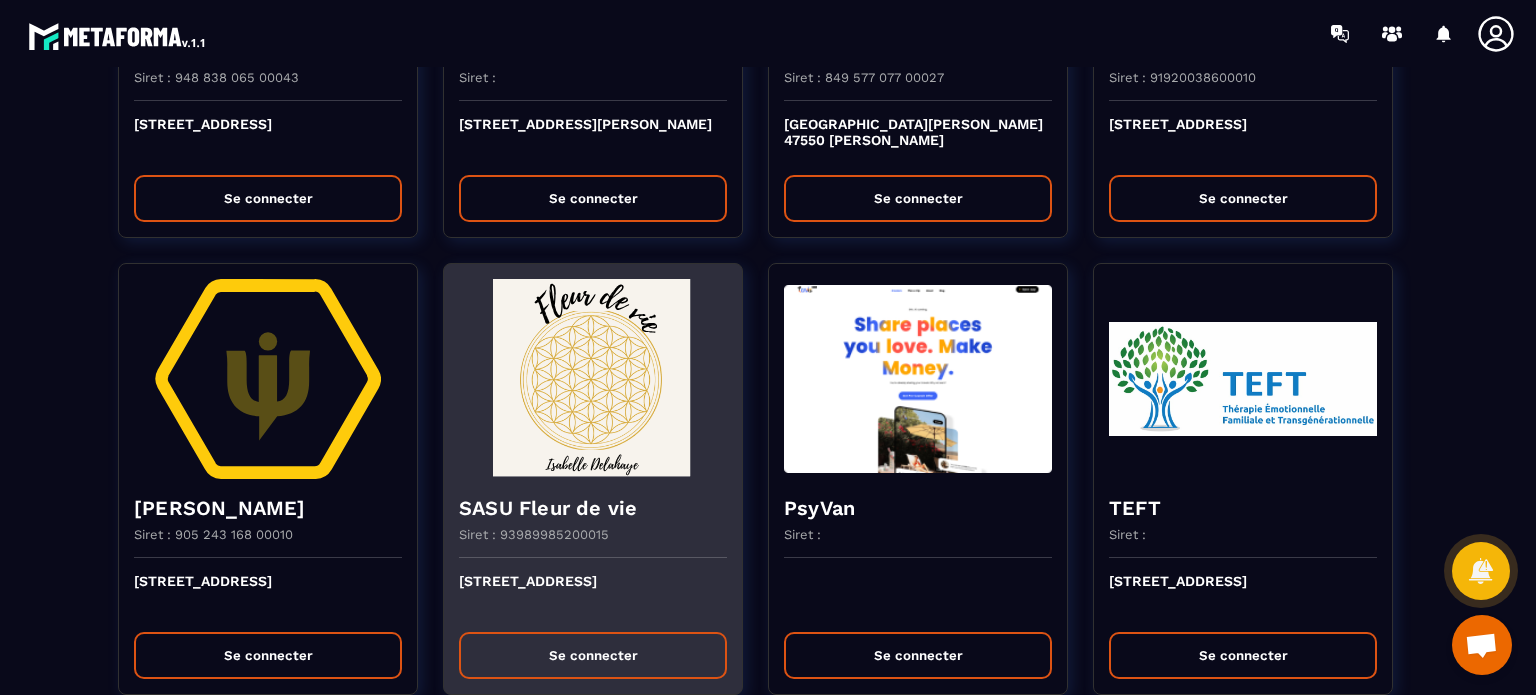  Describe the element at coordinates (864, 77) in the screenshot. I see `p: Siret : 849 577 077 00027` at that location.